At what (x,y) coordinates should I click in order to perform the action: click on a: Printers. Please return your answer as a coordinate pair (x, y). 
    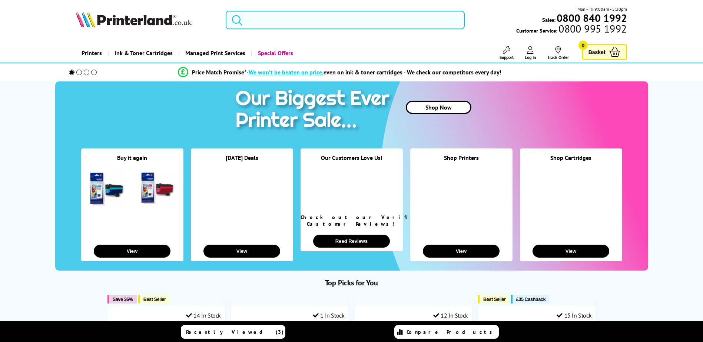
    Looking at the image, I should click on (92, 53).